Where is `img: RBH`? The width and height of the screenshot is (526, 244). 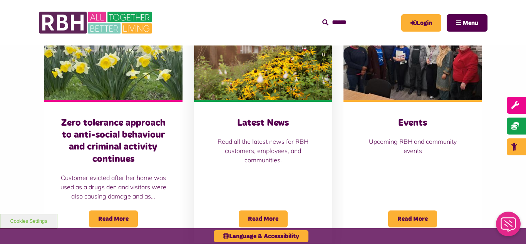 img: RBH is located at coordinates (96, 23).